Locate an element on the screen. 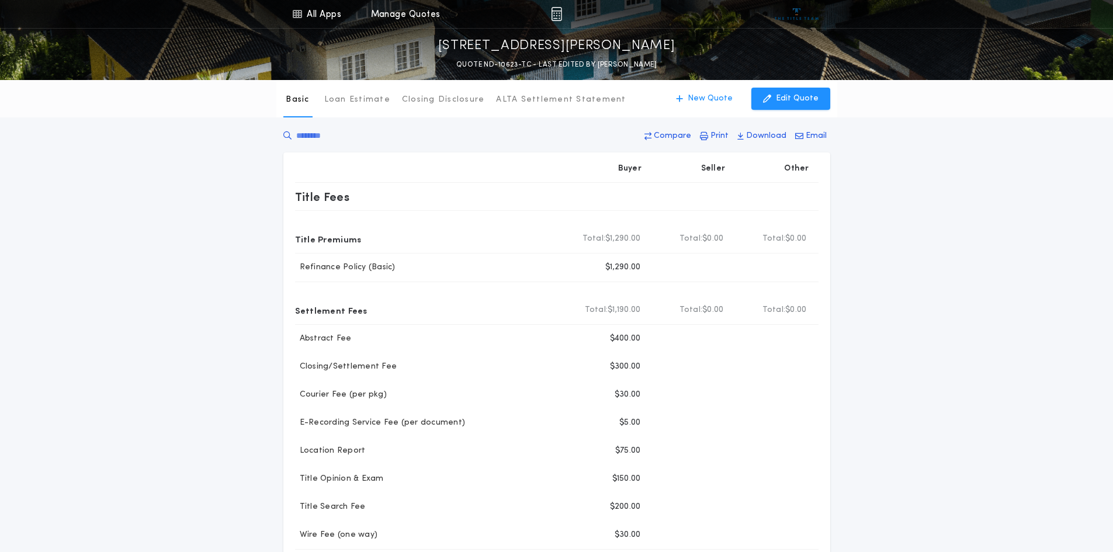  p: New Quote is located at coordinates (710, 99).